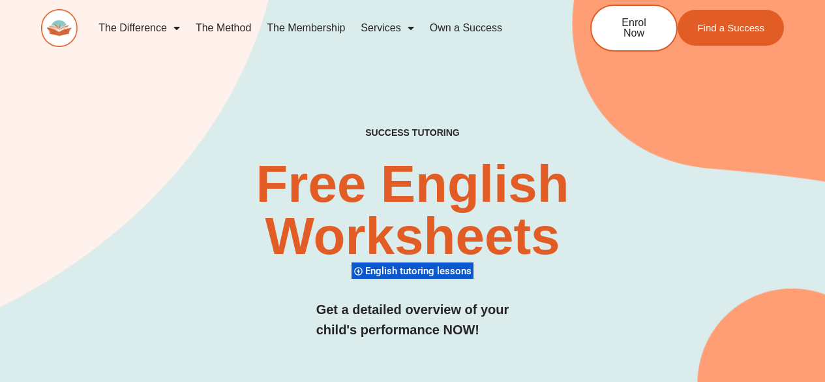 The height and width of the screenshot is (382, 825). I want to click on a: The Method, so click(223, 28).